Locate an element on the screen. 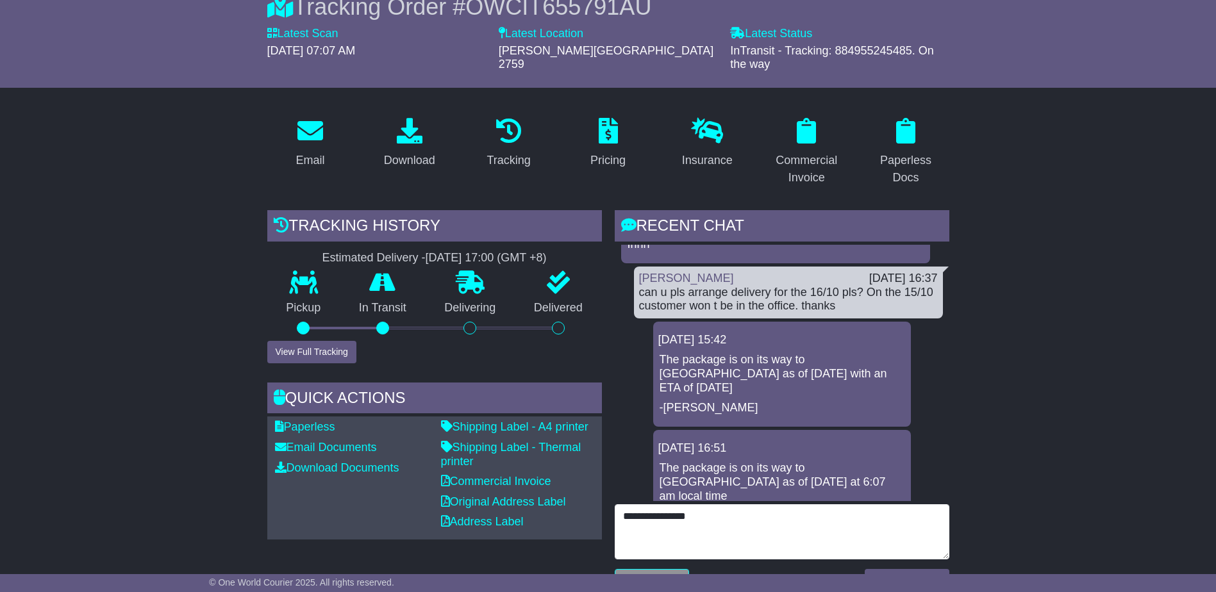  div: Paperless Docs is located at coordinates (906, 169).